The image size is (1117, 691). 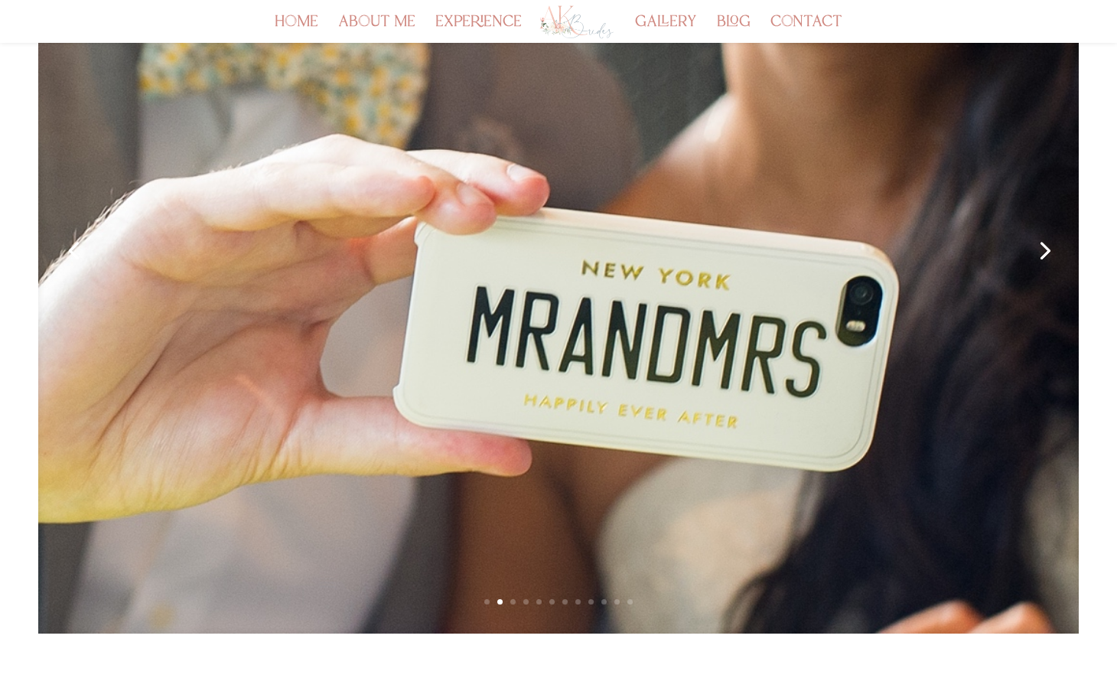 I want to click on a: 10, so click(x=604, y=601).